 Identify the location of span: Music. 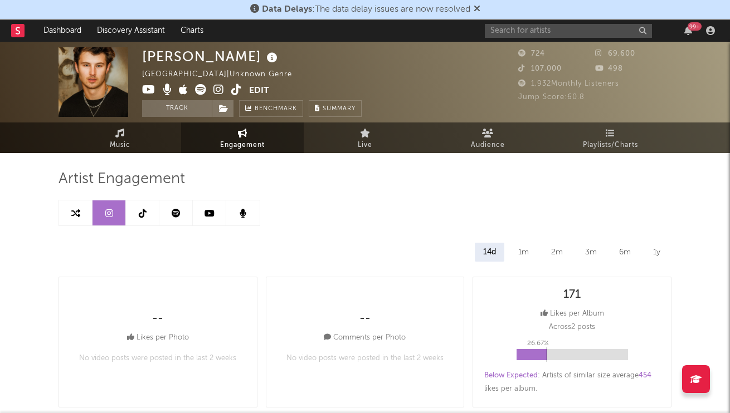
(120, 145).